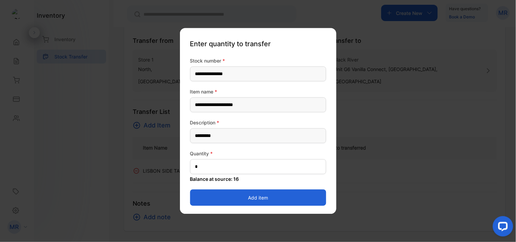 This screenshot has width=516, height=242. What do you see at coordinates (258, 92) in the screenshot?
I see `label: Item name` at bounding box center [258, 92].